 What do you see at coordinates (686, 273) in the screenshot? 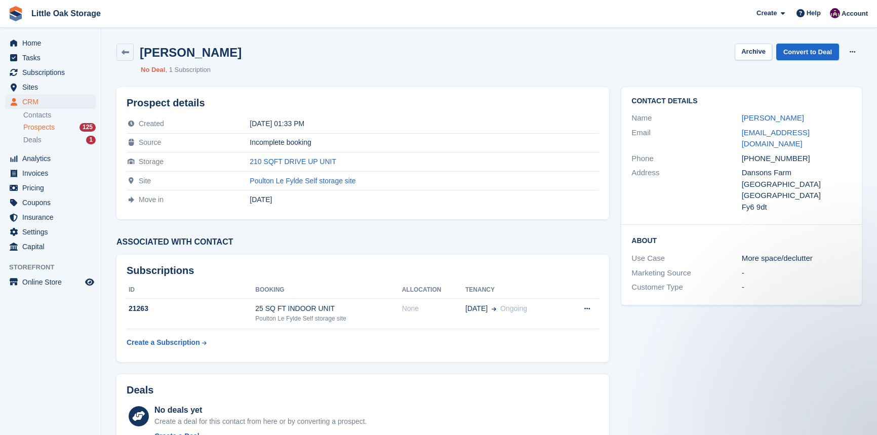
I see `div: Marketing Source` at bounding box center [686, 273].